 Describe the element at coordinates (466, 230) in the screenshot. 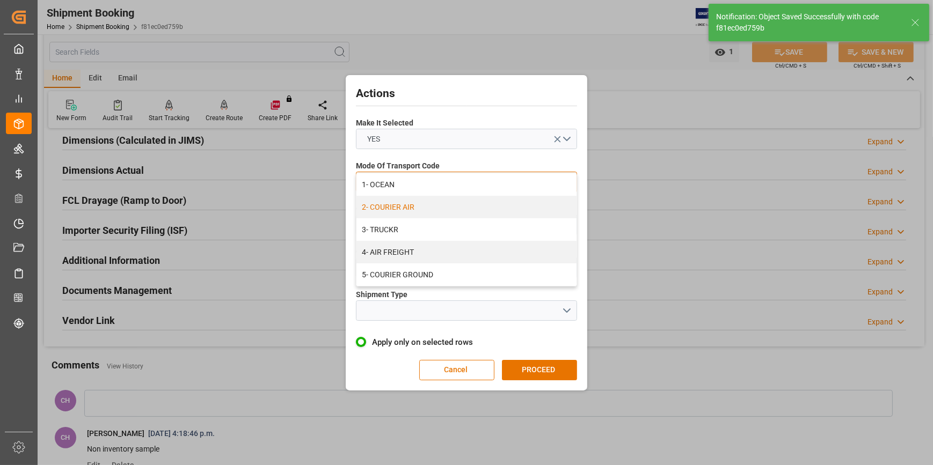

I see `div: 3- TRUCKR` at that location.